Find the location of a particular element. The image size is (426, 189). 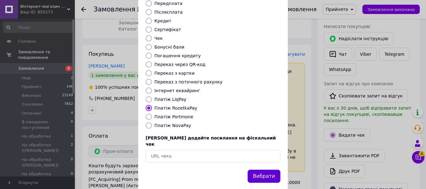

label: Платіж LiqPay is located at coordinates (170, 100).